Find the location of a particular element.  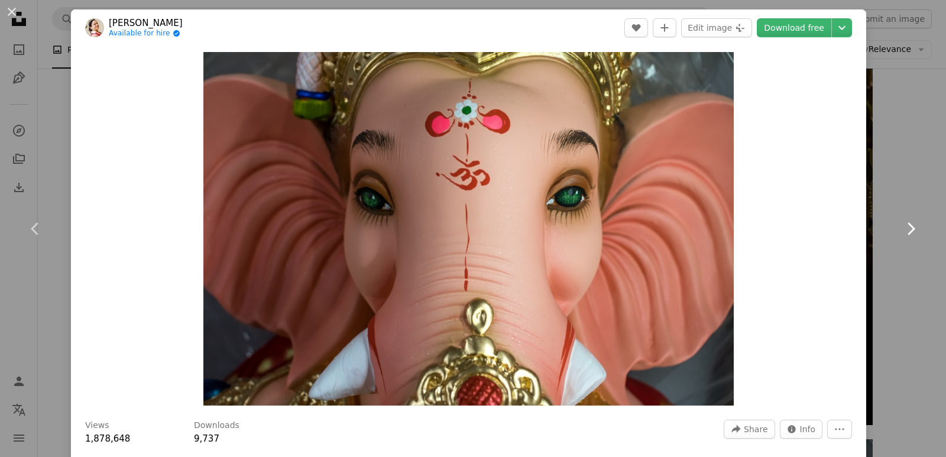

button: Like is located at coordinates (636, 28).